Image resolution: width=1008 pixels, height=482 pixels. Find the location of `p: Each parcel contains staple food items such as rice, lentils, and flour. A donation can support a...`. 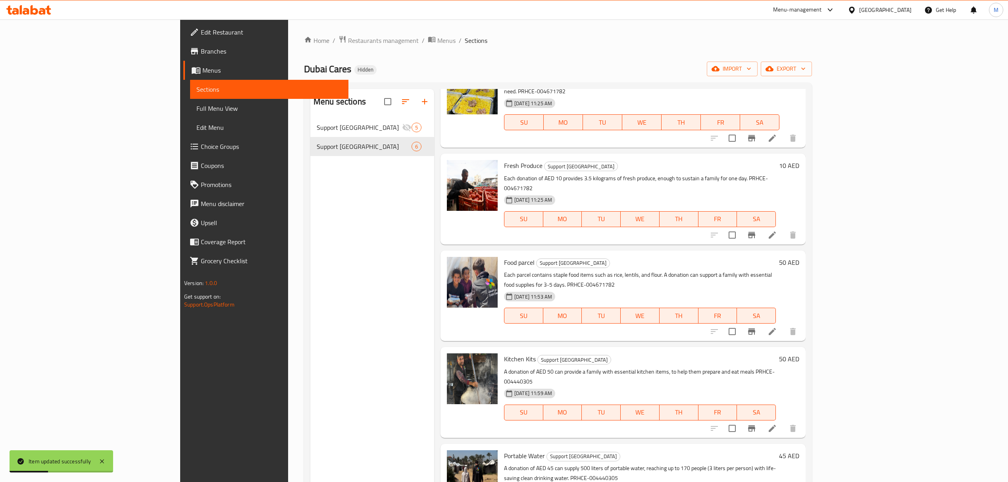

p: Each parcel contains staple food items such as rice, lentils, and flour. A donation can support a... is located at coordinates (640, 280).